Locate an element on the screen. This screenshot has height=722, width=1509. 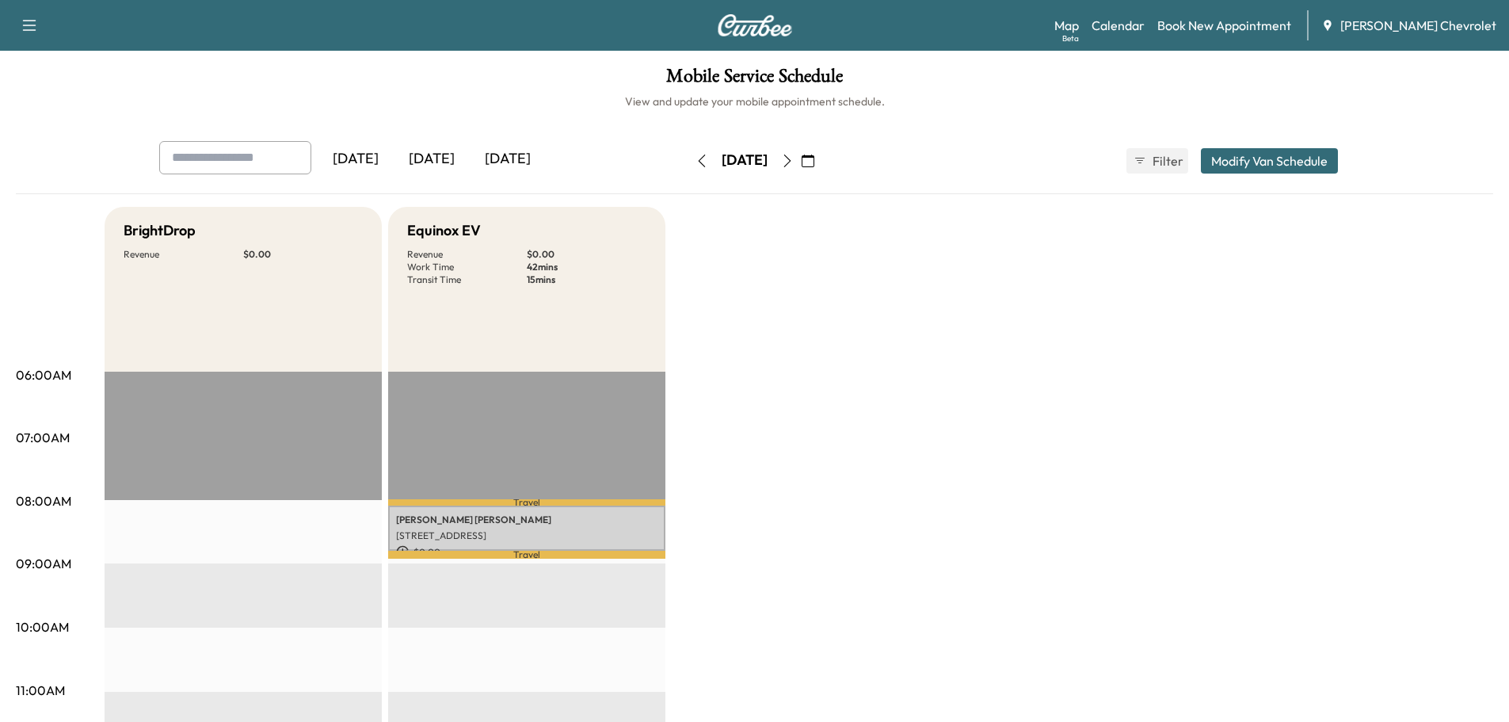
button: Modify Van Schedule is located at coordinates (1269, 161).